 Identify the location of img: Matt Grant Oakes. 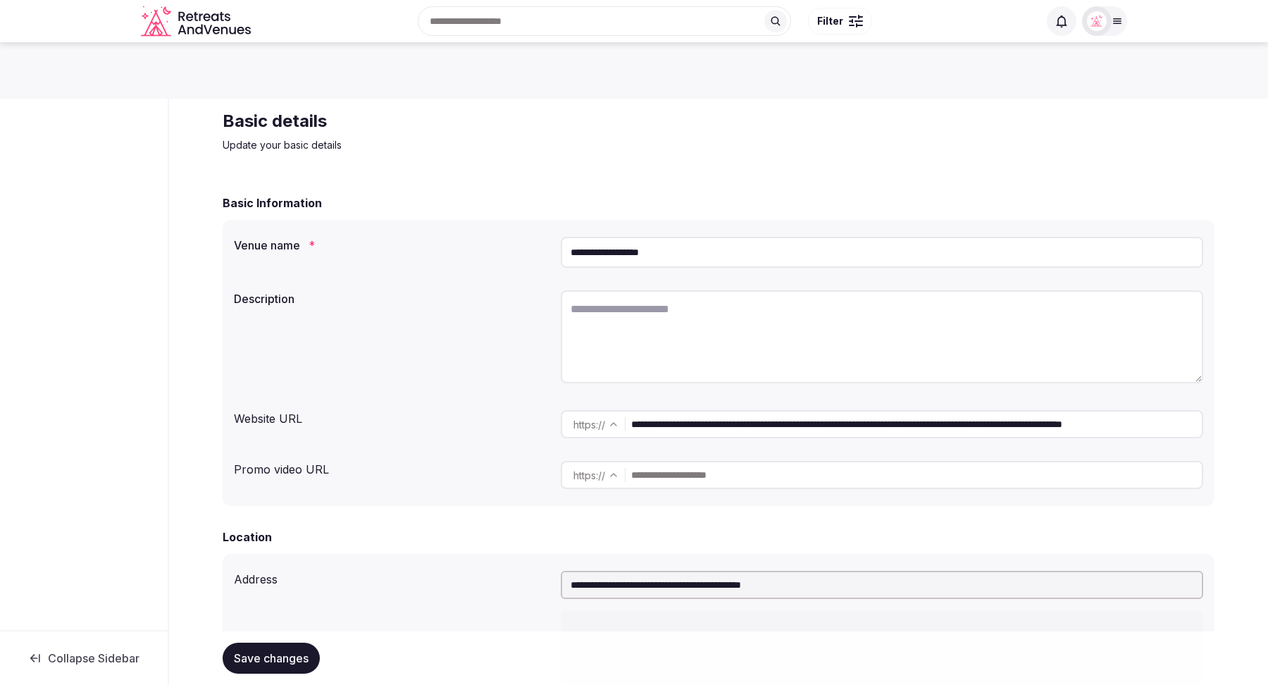
(1097, 21).